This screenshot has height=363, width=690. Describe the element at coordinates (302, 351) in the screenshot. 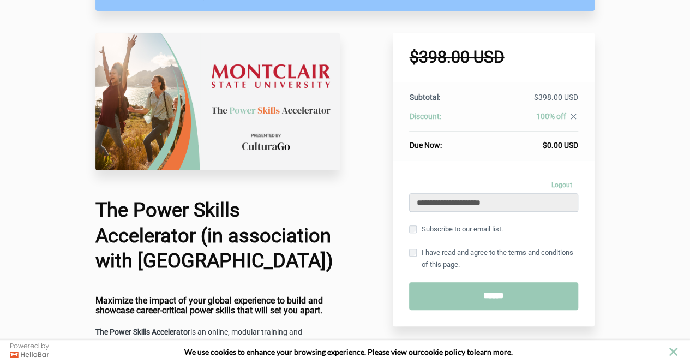

I see `span: We use cookies to enhance your browsing experience. Please view our` at that location.